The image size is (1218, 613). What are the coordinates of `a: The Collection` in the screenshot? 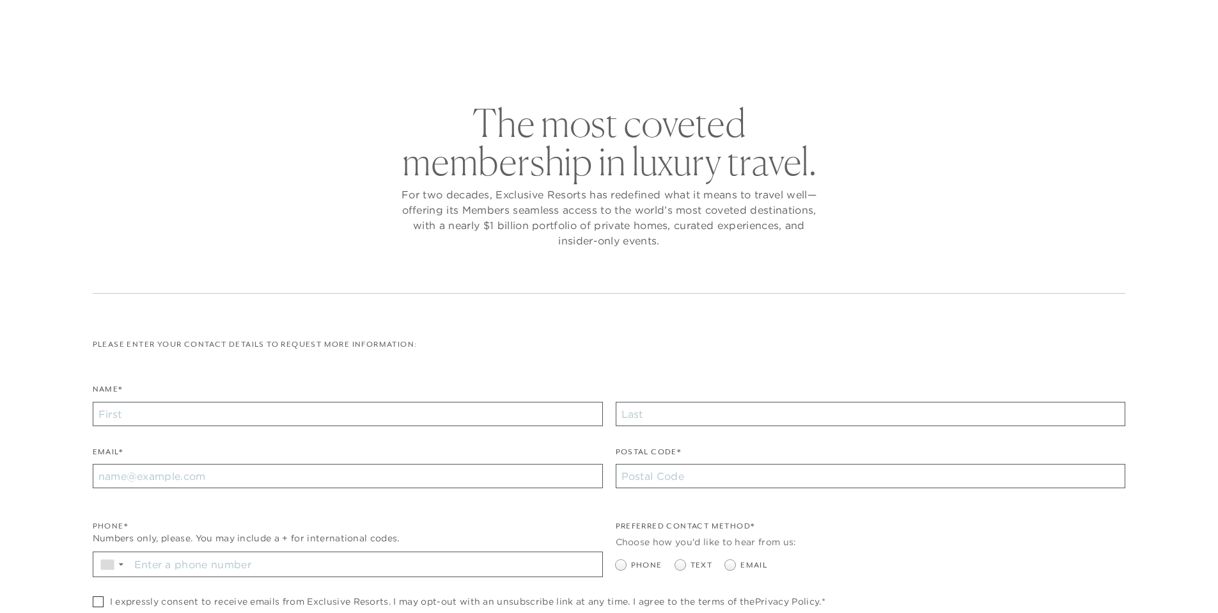 It's located at (511, 59).